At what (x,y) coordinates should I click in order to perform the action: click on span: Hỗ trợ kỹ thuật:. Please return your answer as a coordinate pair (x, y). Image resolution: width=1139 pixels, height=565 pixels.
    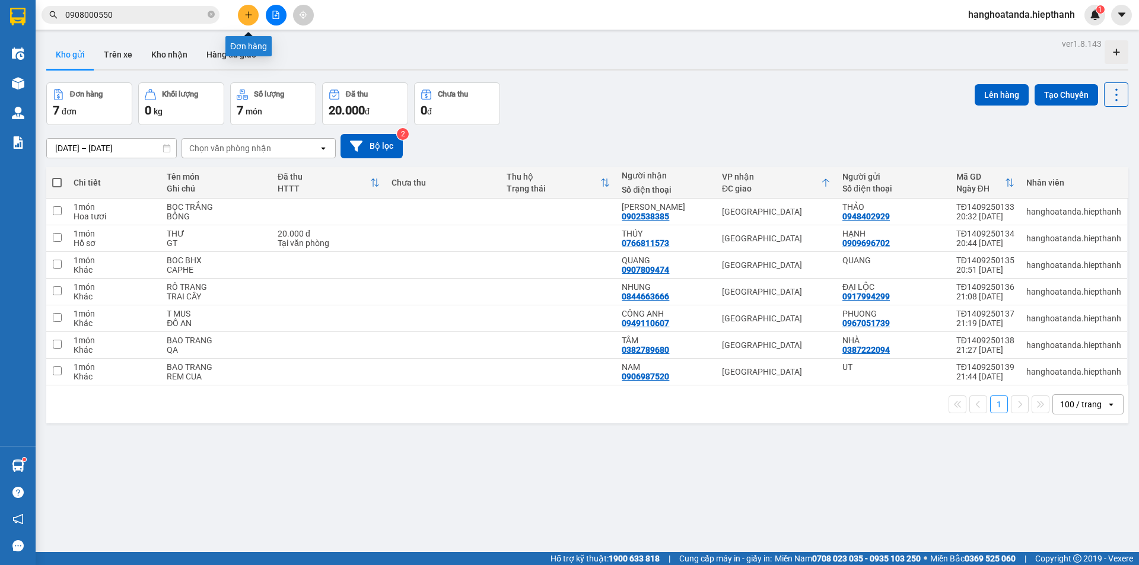
    Looking at the image, I should click on (605, 559).